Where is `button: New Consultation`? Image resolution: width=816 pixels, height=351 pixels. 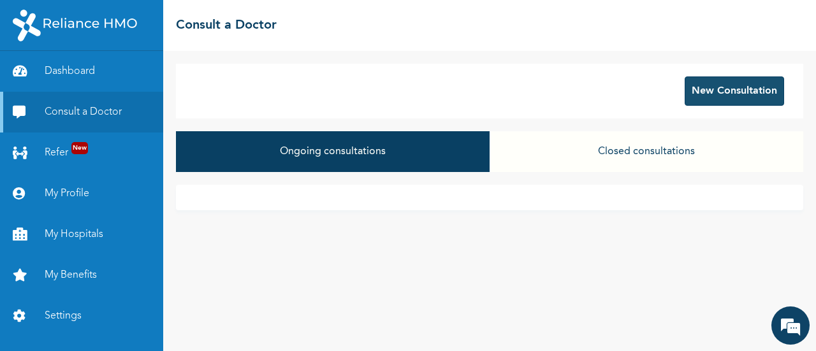 button: New Consultation is located at coordinates (734, 91).